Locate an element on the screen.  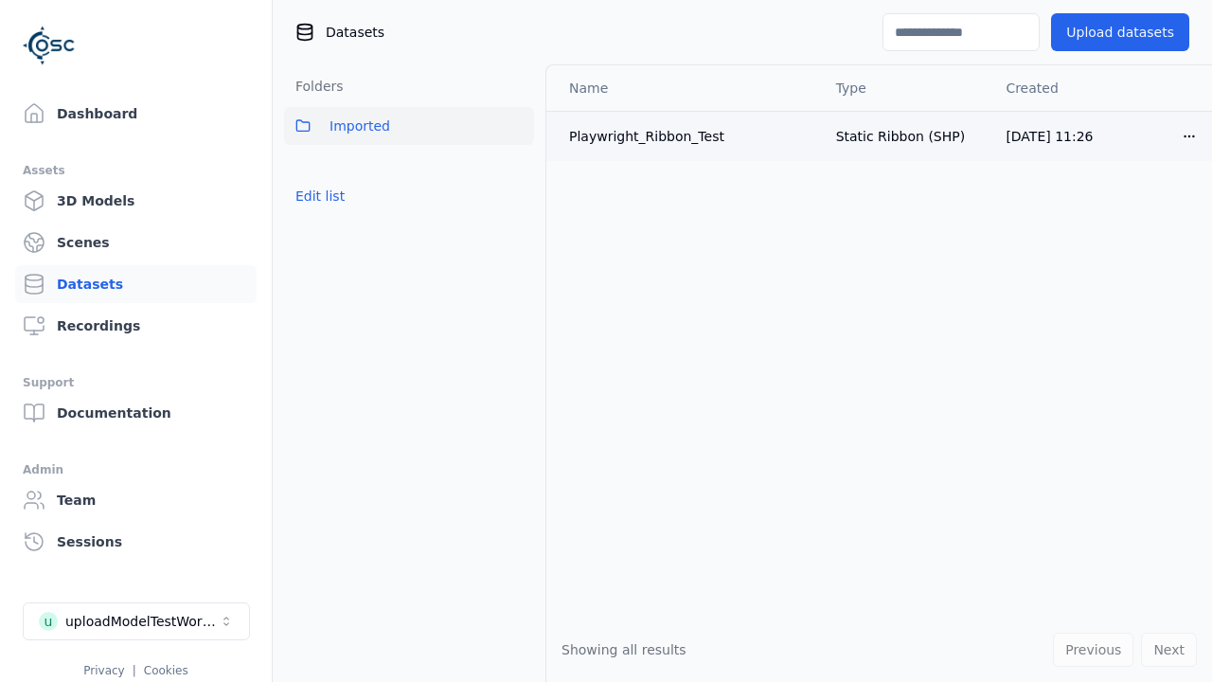
div: Assets is located at coordinates (135, 170).